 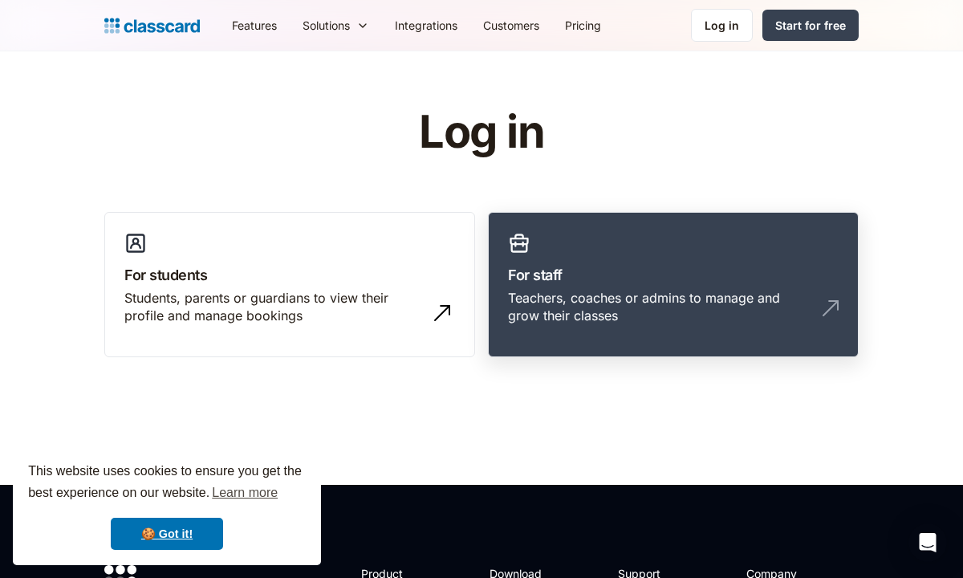 I want to click on a: Features, so click(x=254, y=25).